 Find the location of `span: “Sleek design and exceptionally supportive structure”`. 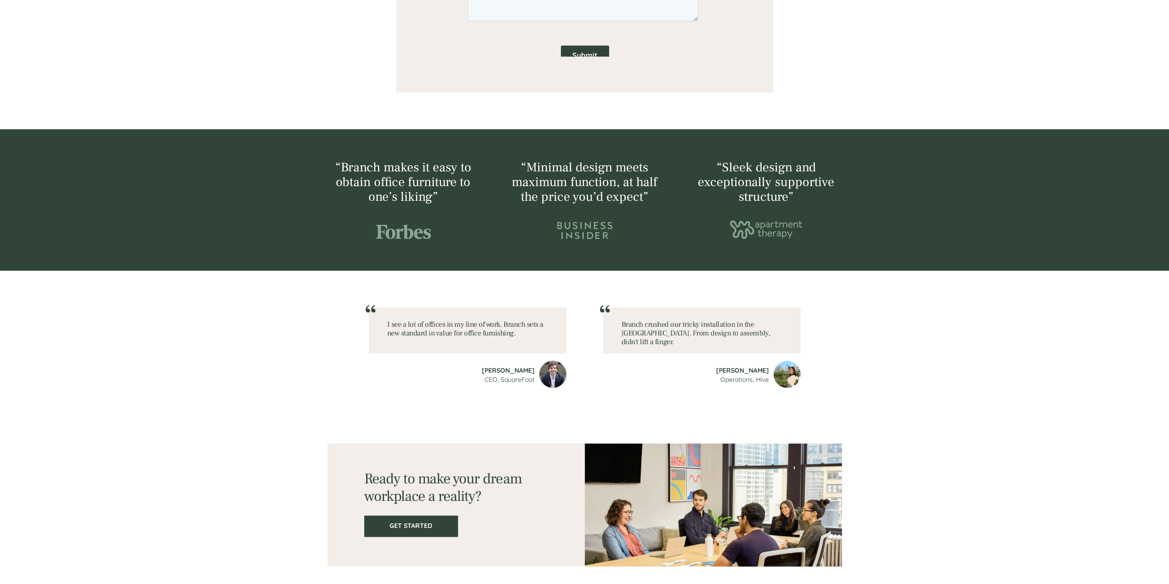

span: “Sleek design and exceptionally supportive structure” is located at coordinates (766, 182).